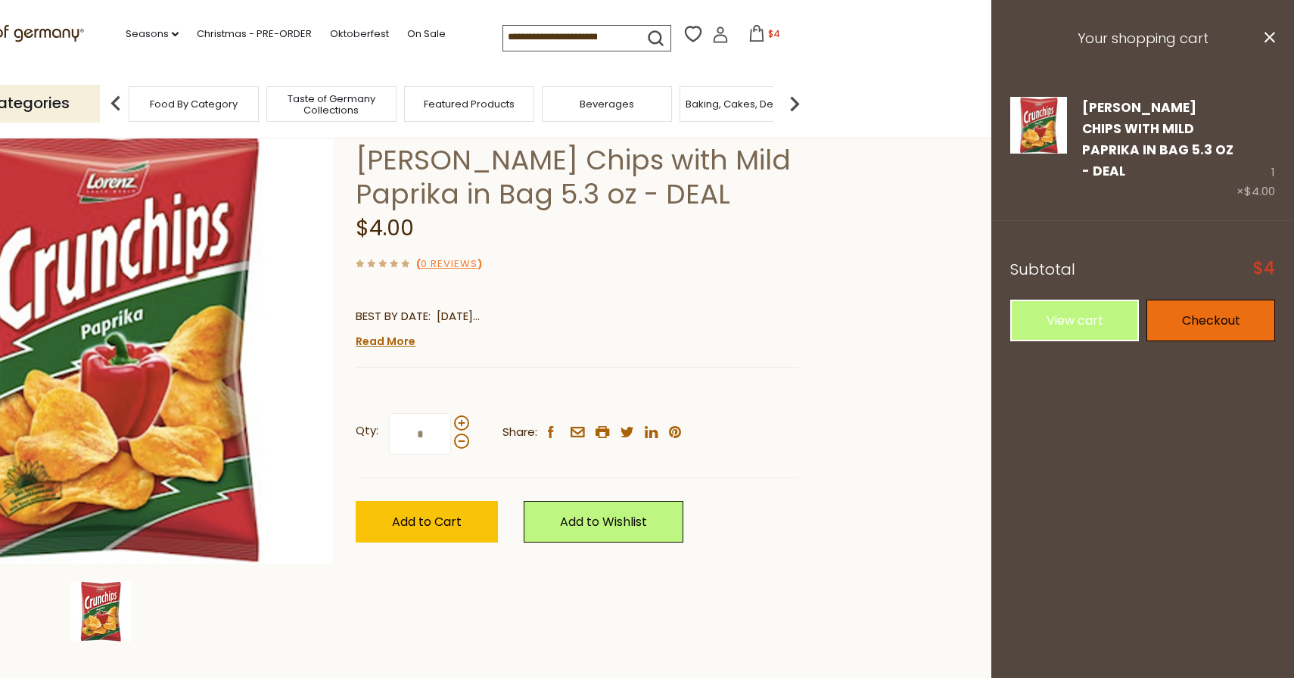 The width and height of the screenshot is (1294, 678). What do you see at coordinates (1043, 269) in the screenshot?
I see `span: Subtotal` at bounding box center [1043, 269].